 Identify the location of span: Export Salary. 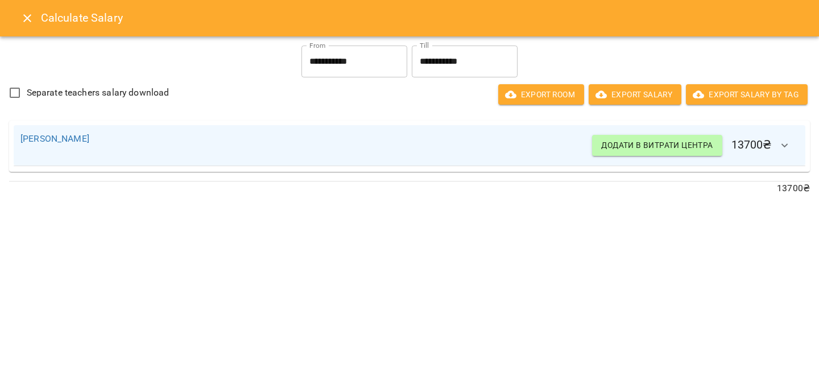
(635, 94).